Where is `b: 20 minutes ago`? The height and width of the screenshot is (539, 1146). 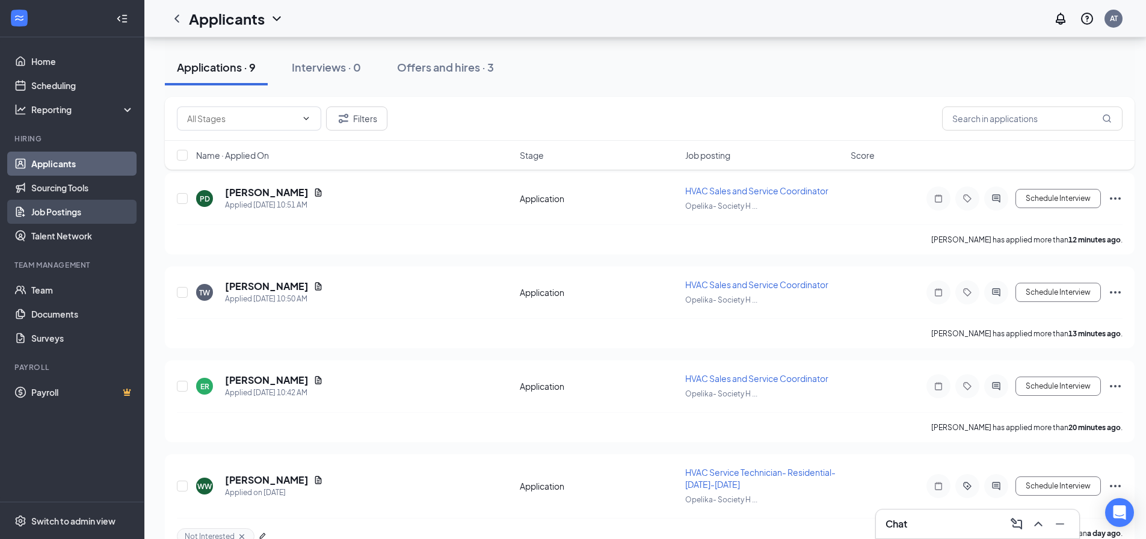
b: 20 minutes ago is located at coordinates (1095, 427).